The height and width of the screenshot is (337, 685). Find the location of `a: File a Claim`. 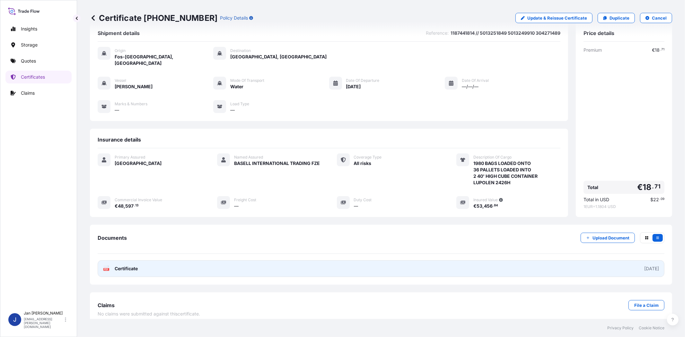

a: File a Claim is located at coordinates (647, 306).